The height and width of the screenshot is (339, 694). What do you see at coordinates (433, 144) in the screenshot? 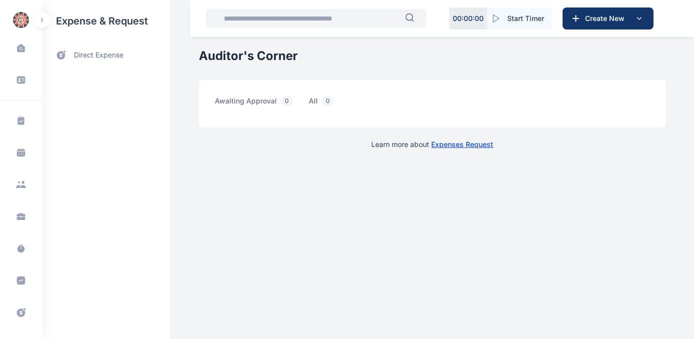
I see `p: Learn more about` at bounding box center [433, 144].